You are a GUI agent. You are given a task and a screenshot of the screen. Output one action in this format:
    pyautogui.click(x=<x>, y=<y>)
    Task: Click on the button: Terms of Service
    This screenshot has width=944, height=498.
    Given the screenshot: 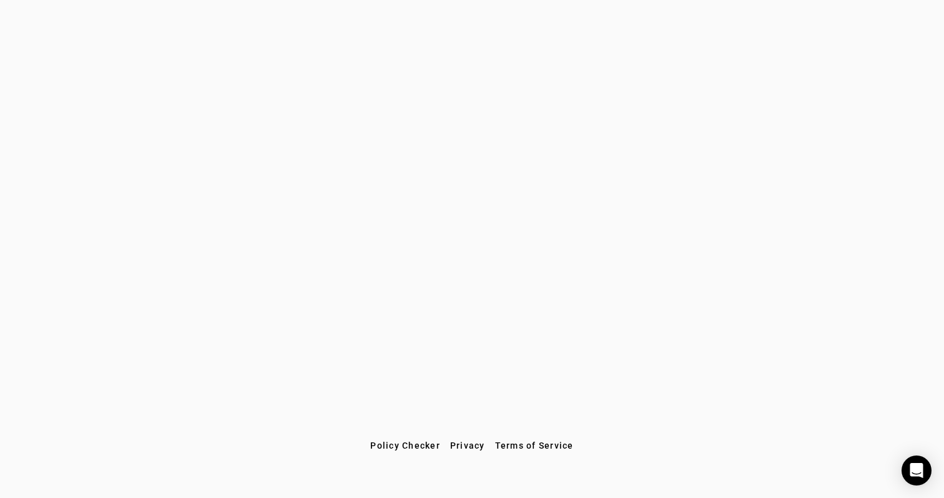 What is the action you would take?
    pyautogui.click(x=534, y=445)
    